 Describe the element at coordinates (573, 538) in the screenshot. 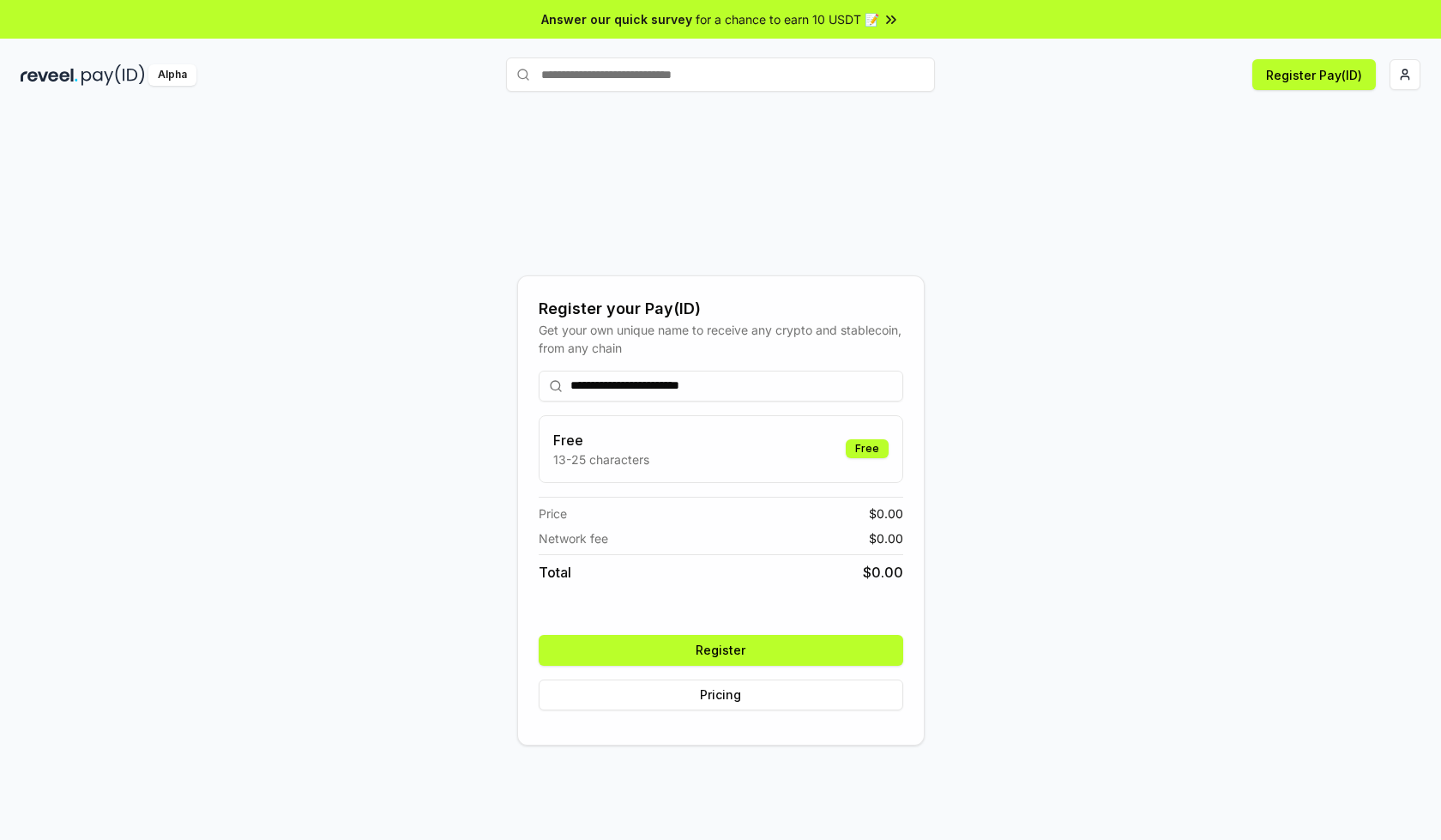

I see `span: Network fee` at that location.